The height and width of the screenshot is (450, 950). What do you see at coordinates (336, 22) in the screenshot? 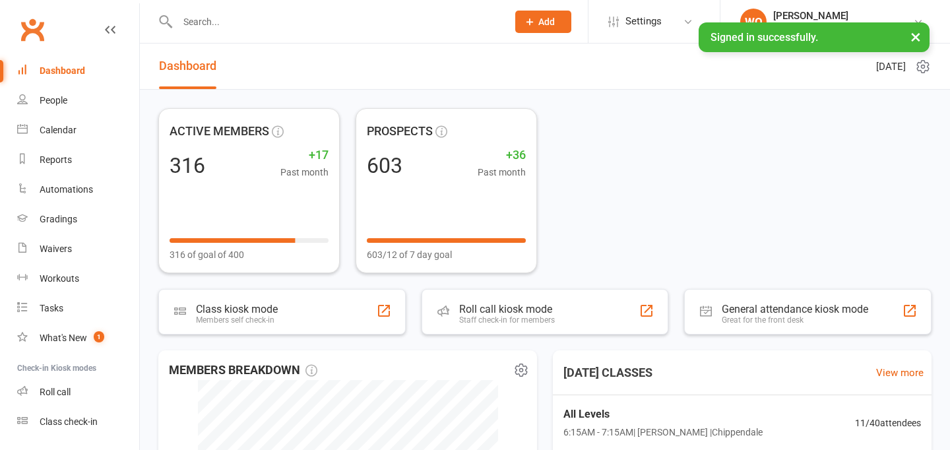
I see `input: Search...` at bounding box center [336, 22].